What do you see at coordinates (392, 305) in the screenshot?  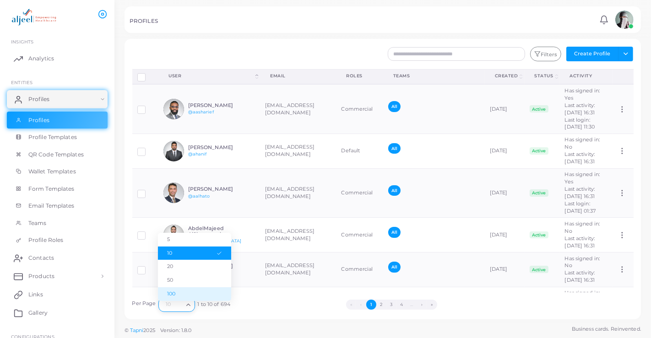 I see `button: Go to page 3` at bounding box center [392, 305].